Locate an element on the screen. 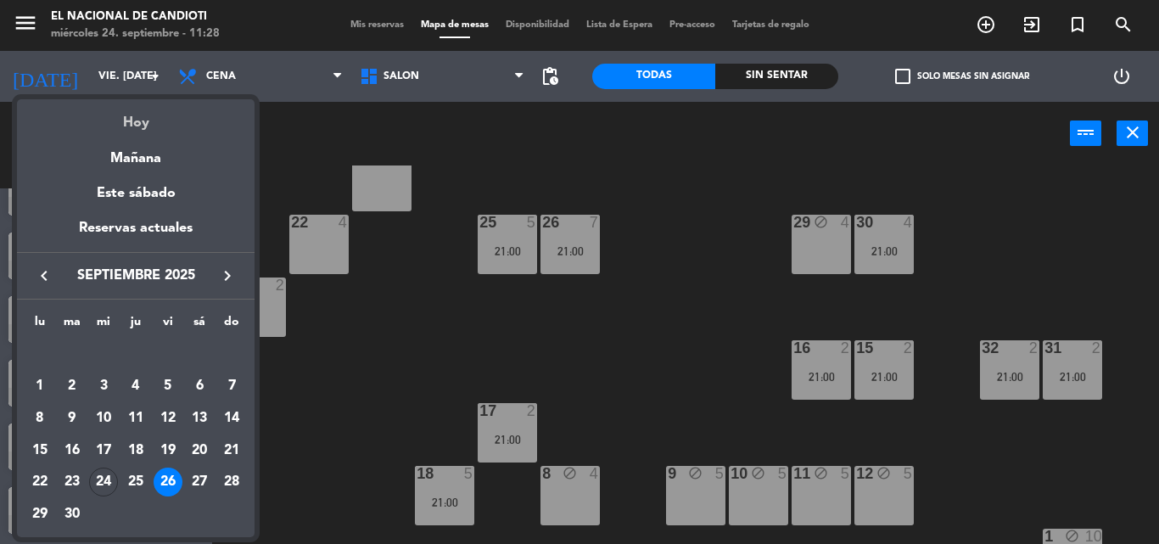  td: 1 de septiembre de 2025 is located at coordinates (40, 387).